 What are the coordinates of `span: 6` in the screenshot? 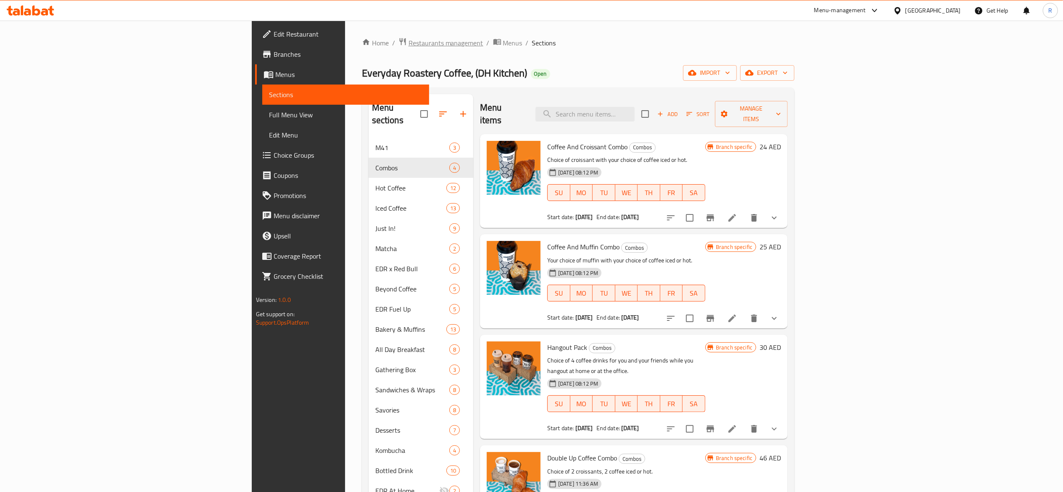 It's located at (454, 269).